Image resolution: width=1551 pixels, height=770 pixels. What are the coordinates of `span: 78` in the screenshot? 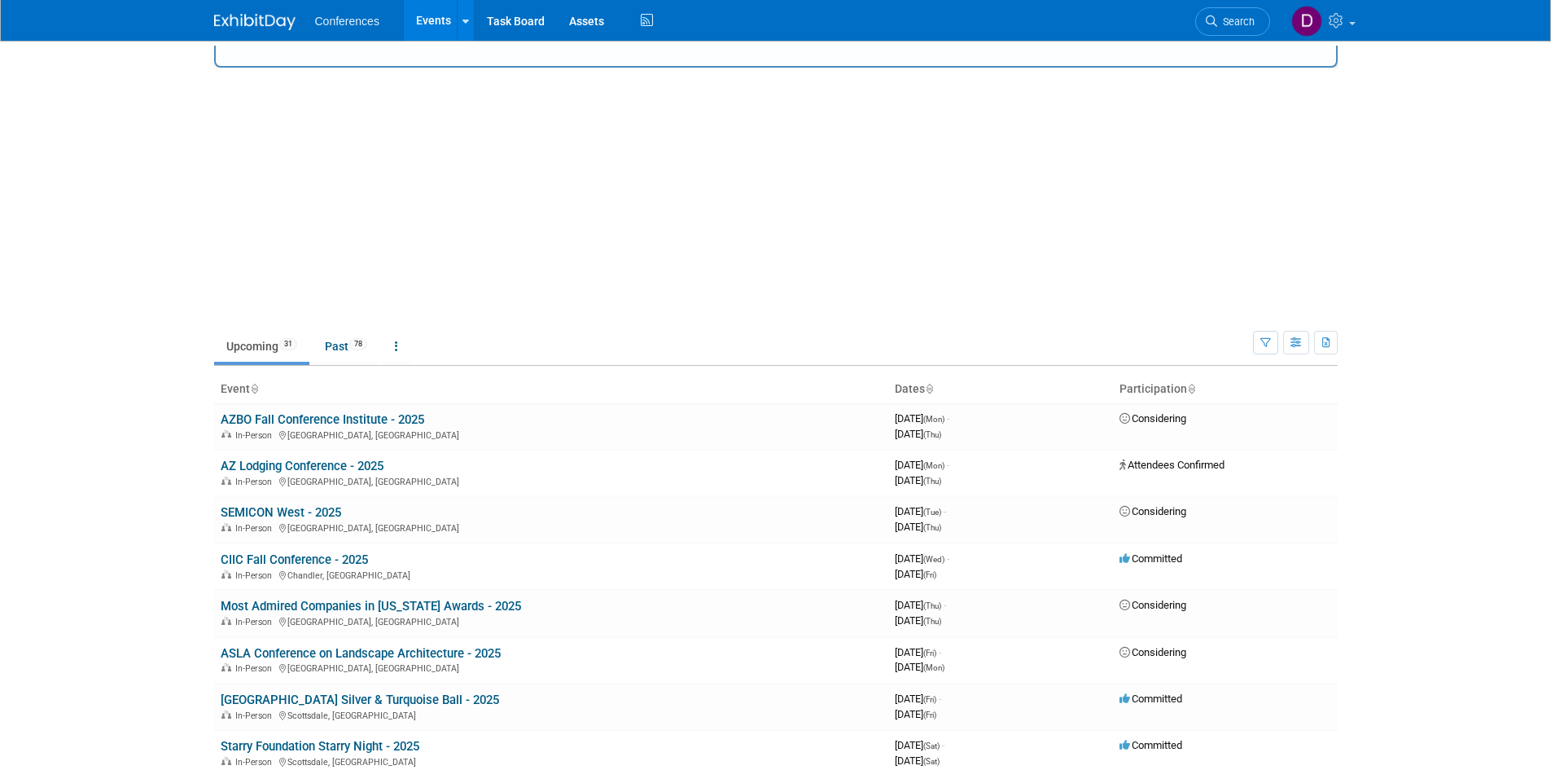 It's located at (358, 344).